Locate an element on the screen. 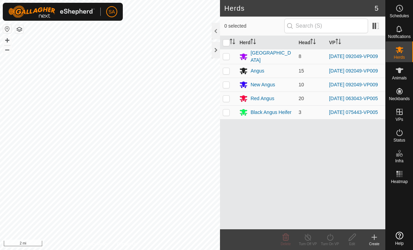 The height and width of the screenshot is (250, 413). span: Herds is located at coordinates (399, 57).